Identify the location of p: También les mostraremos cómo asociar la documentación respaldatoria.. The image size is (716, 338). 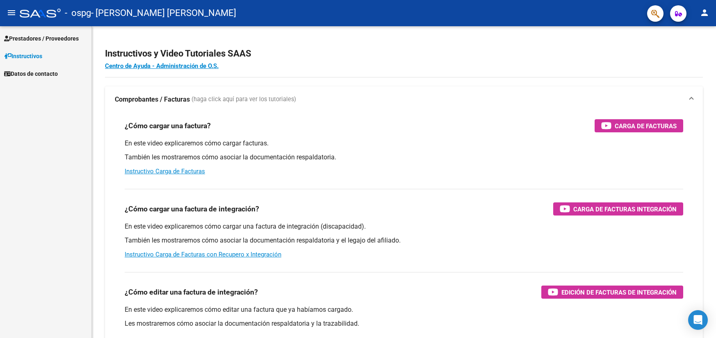
(404, 157).